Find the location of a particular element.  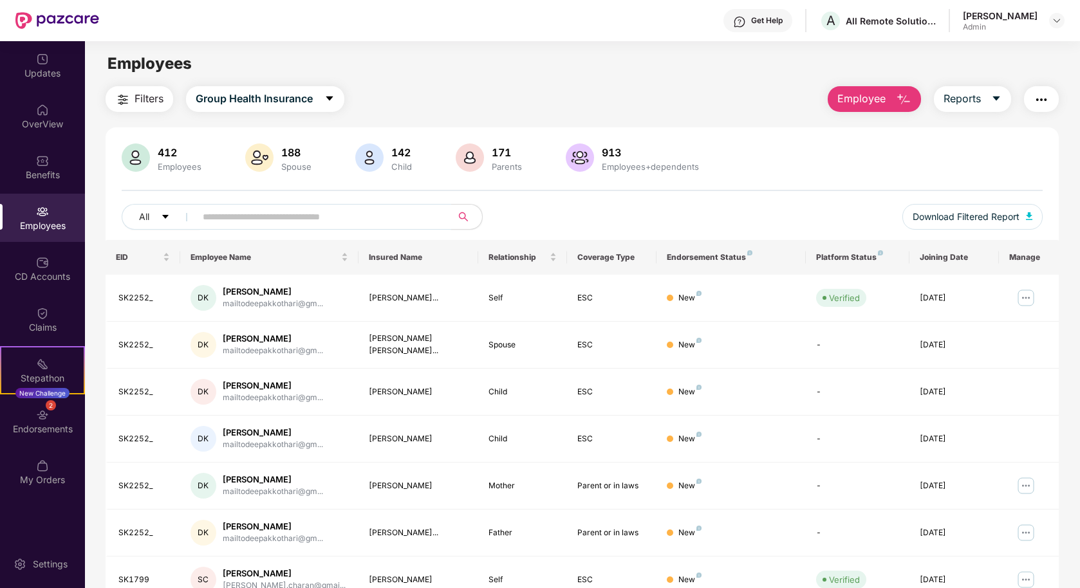

button: Group Health Insurancecaret-down is located at coordinates (265, 99).